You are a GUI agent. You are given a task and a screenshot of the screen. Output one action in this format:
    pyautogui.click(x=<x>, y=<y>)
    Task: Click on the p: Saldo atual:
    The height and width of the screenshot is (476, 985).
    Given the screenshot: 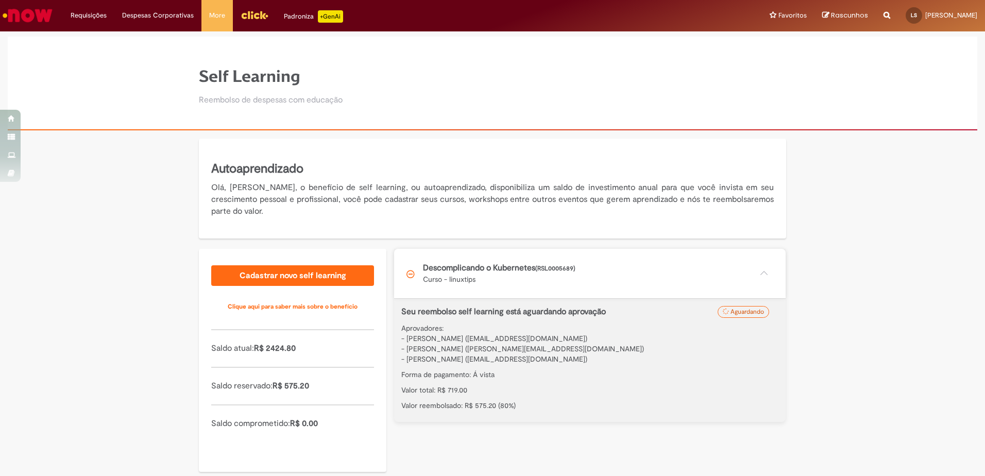 What is the action you would take?
    pyautogui.click(x=293, y=348)
    